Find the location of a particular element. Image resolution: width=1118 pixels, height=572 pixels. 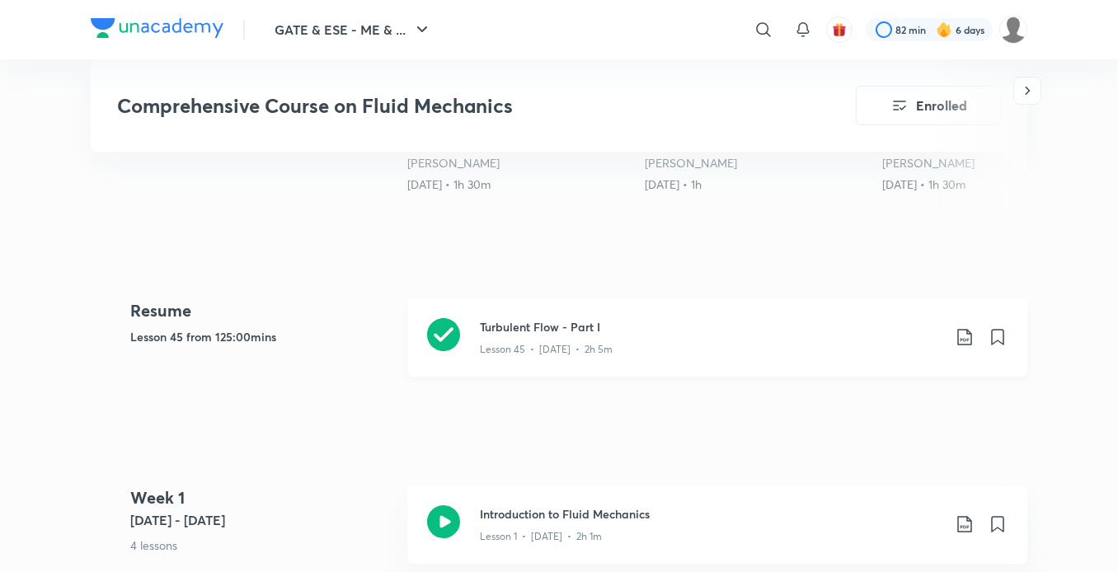

div: 25th Jun • 1h is located at coordinates (757, 185).